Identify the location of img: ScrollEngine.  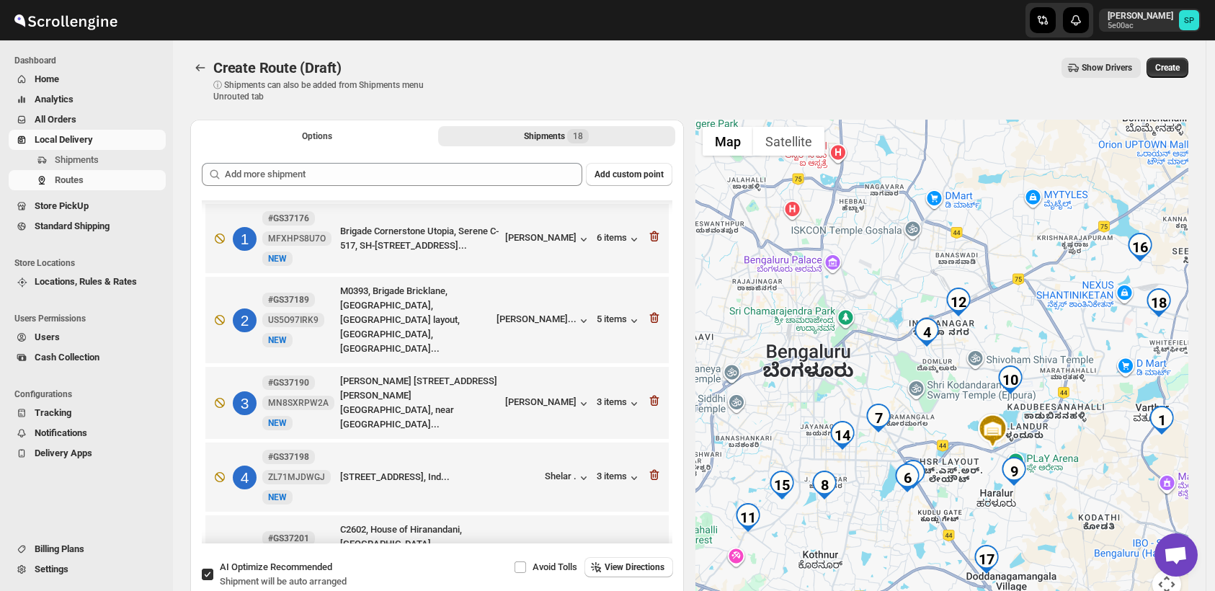
(66, 20).